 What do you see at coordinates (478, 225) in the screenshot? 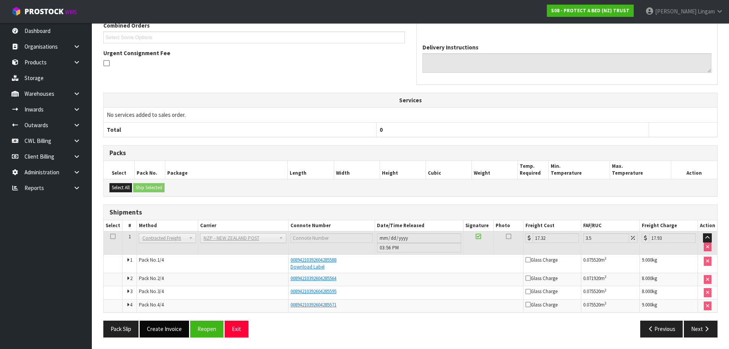
I see `th: Signature` at bounding box center [478, 225].